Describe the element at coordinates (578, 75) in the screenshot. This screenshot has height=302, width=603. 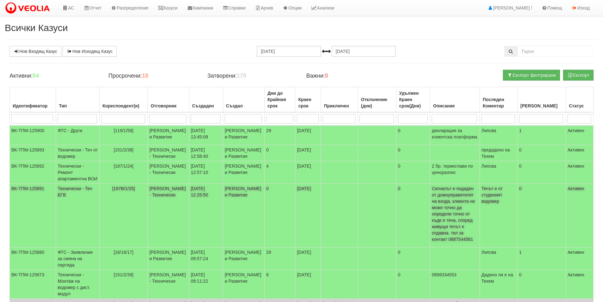
I see `button: Експорт` at that location.